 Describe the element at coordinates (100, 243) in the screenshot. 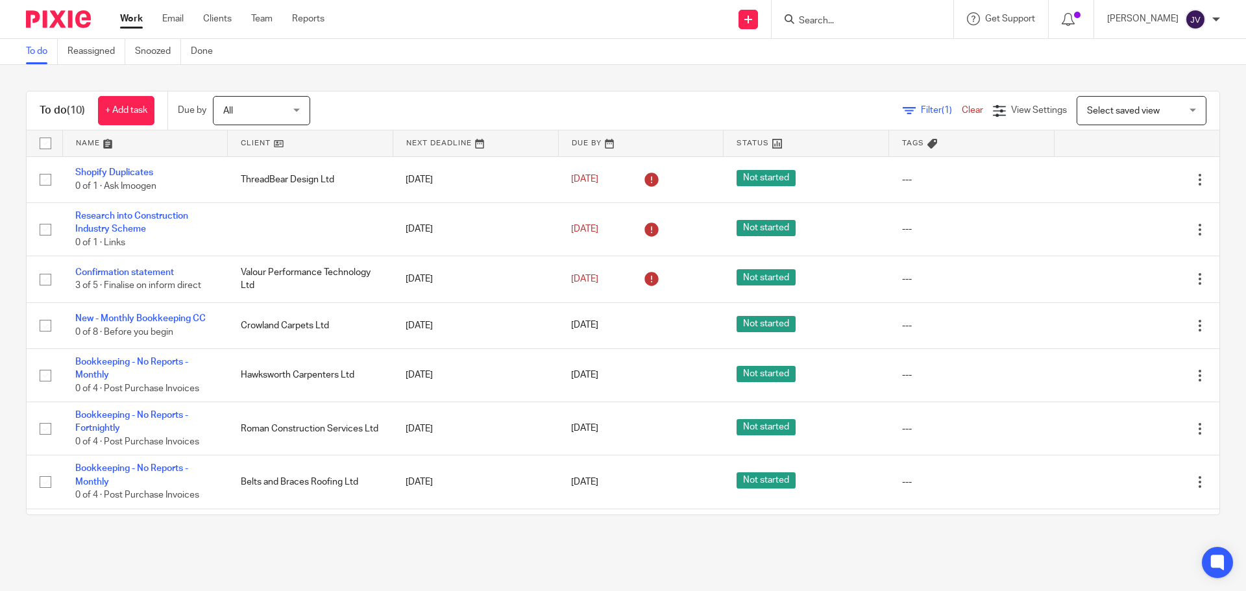

I see `span: 0 of 1 · Links` at that location.